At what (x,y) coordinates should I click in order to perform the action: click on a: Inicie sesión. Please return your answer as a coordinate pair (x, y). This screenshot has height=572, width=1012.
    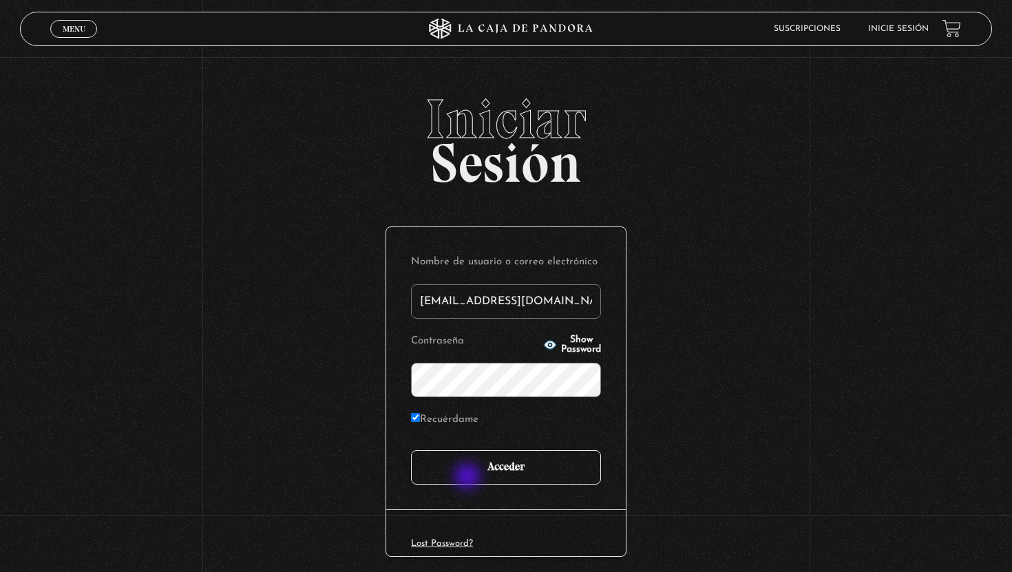
    Looking at the image, I should click on (898, 29).